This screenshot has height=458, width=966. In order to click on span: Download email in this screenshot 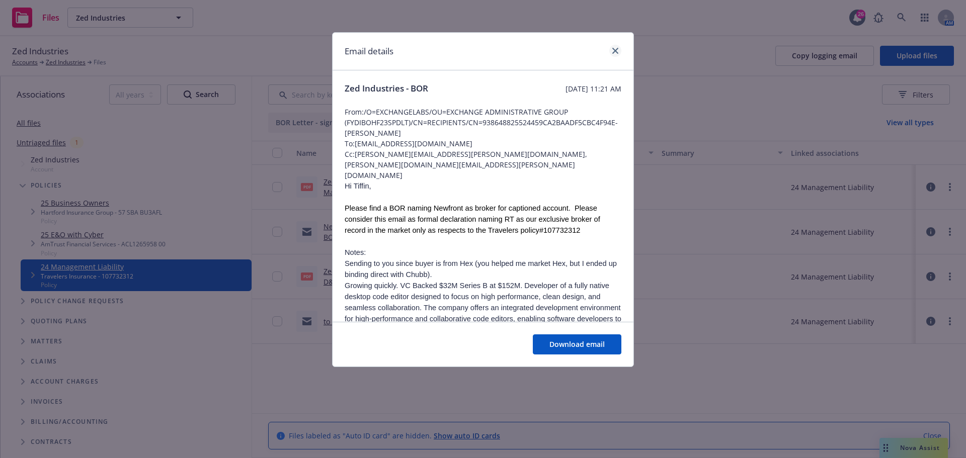, I will do `click(577, 344)`.